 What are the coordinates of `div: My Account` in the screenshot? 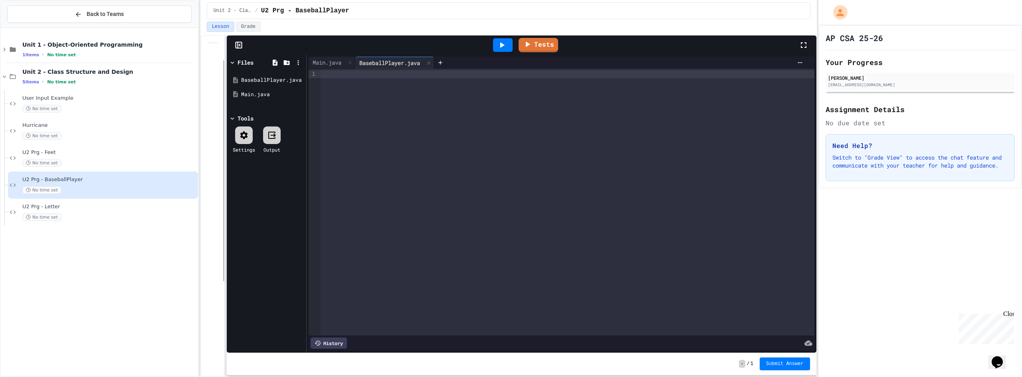 It's located at (837, 12).